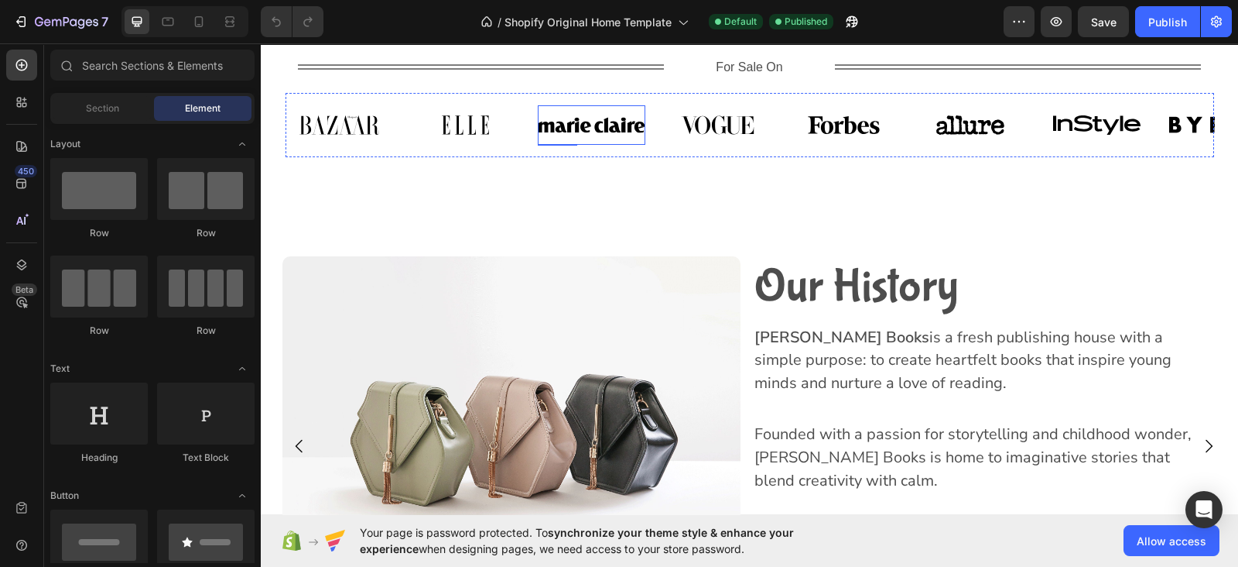 This screenshot has width=1238, height=567. I want to click on span: Section, so click(102, 108).